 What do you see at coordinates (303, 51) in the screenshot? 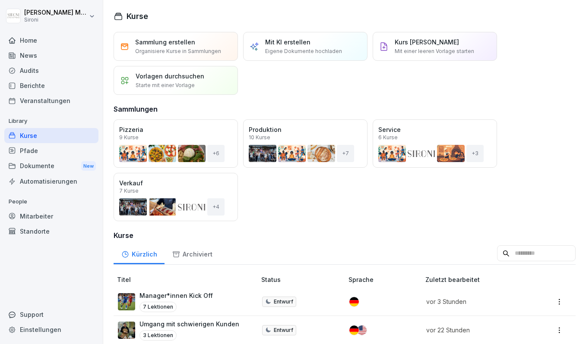
I see `p: Eigene Dokumente hochladen` at bounding box center [303, 51].